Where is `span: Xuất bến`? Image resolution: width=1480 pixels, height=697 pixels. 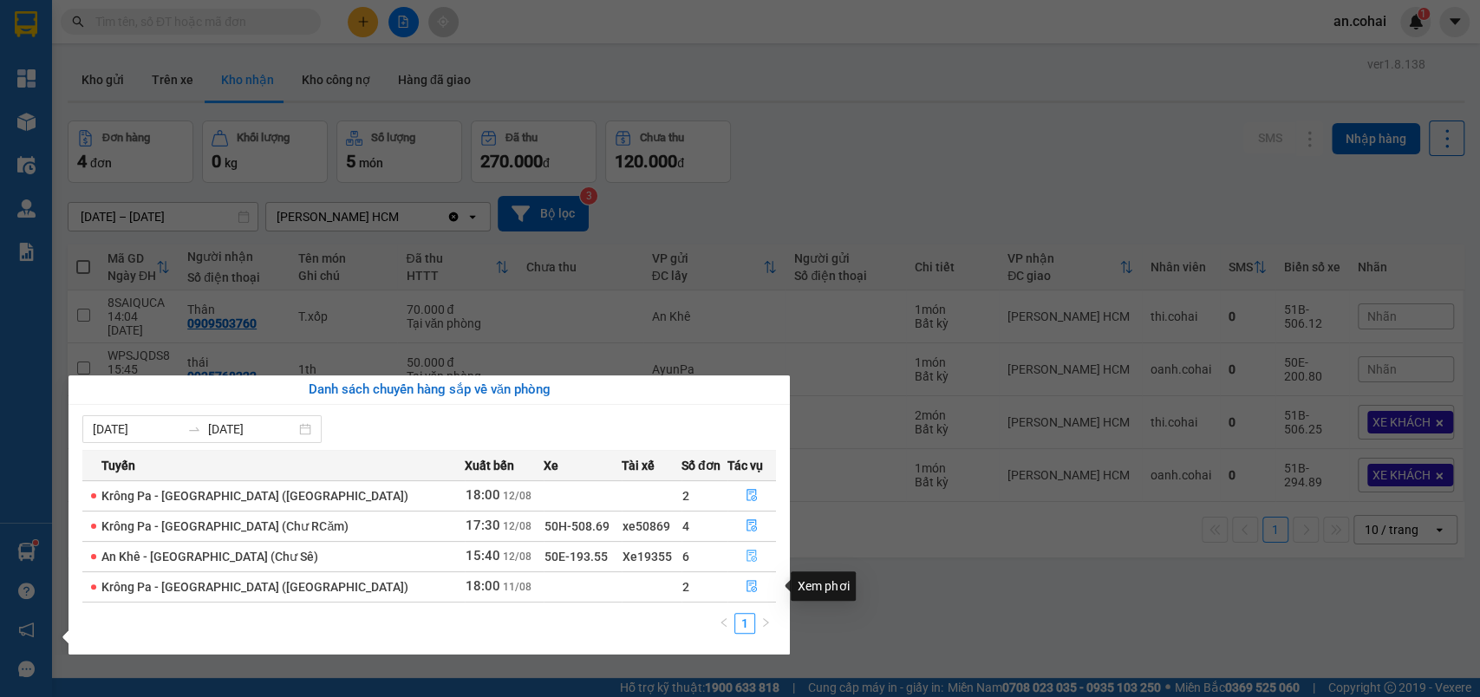
span: Xuất bến is located at coordinates (489, 465).